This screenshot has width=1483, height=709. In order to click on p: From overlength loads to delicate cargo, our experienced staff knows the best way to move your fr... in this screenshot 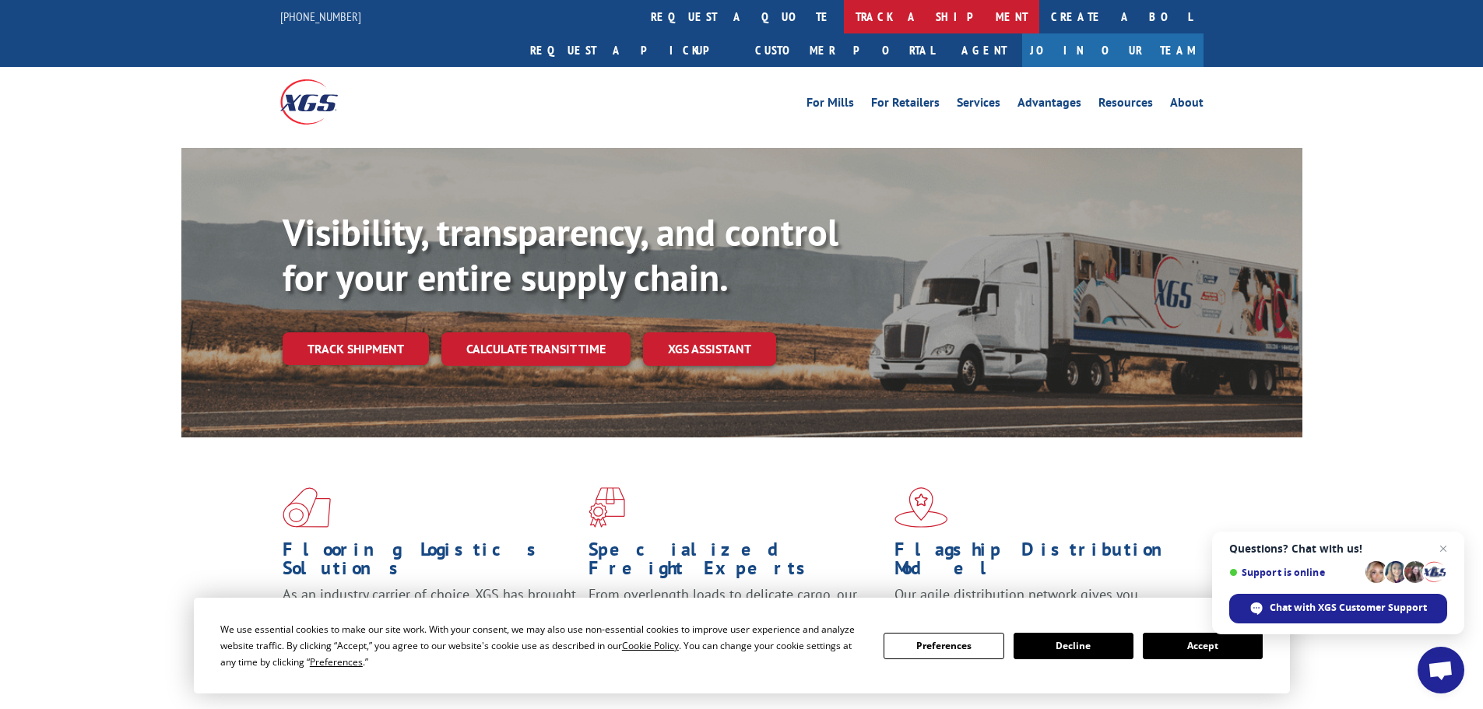, I will do `click(736, 620)`.